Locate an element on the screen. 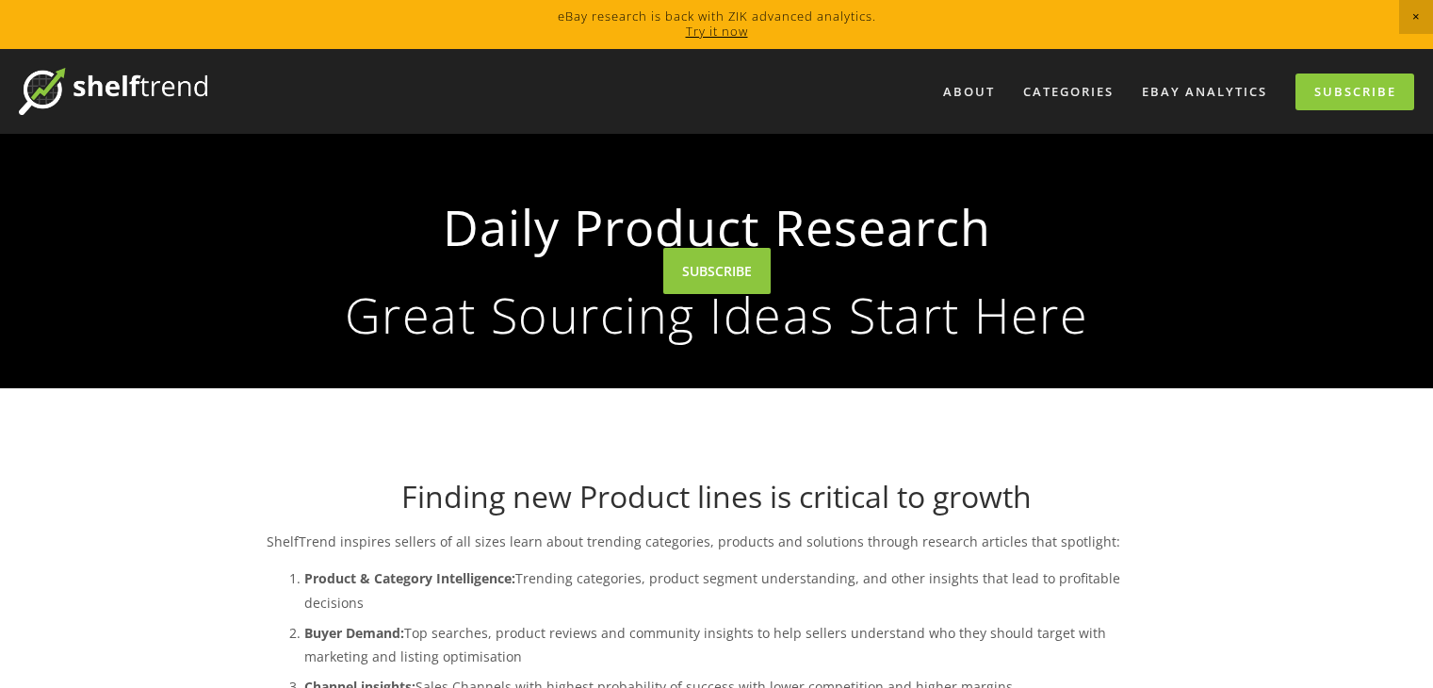 This screenshot has height=688, width=1433. p: ShelfTrend inspires sellers of all sizes learn about trending categories, products and solutions ... is located at coordinates (717, 541).